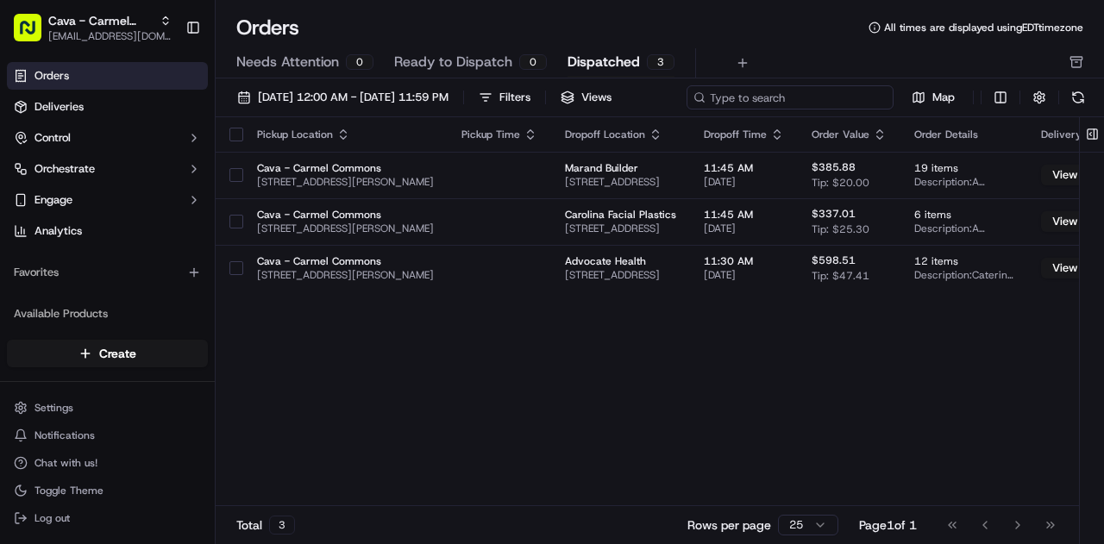 The height and width of the screenshot is (544, 1104). What do you see at coordinates (963, 182) in the screenshot?
I see `span: Description: A catering order for 10 people including a Group Bowl Bar with grilled chicken, stea...` at bounding box center [963, 182].